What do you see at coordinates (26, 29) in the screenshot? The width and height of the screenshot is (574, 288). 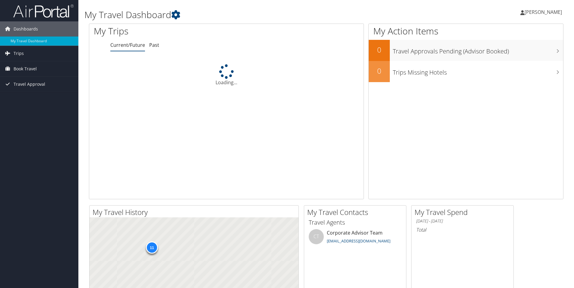 I see `span: Dashboards` at bounding box center [26, 29].